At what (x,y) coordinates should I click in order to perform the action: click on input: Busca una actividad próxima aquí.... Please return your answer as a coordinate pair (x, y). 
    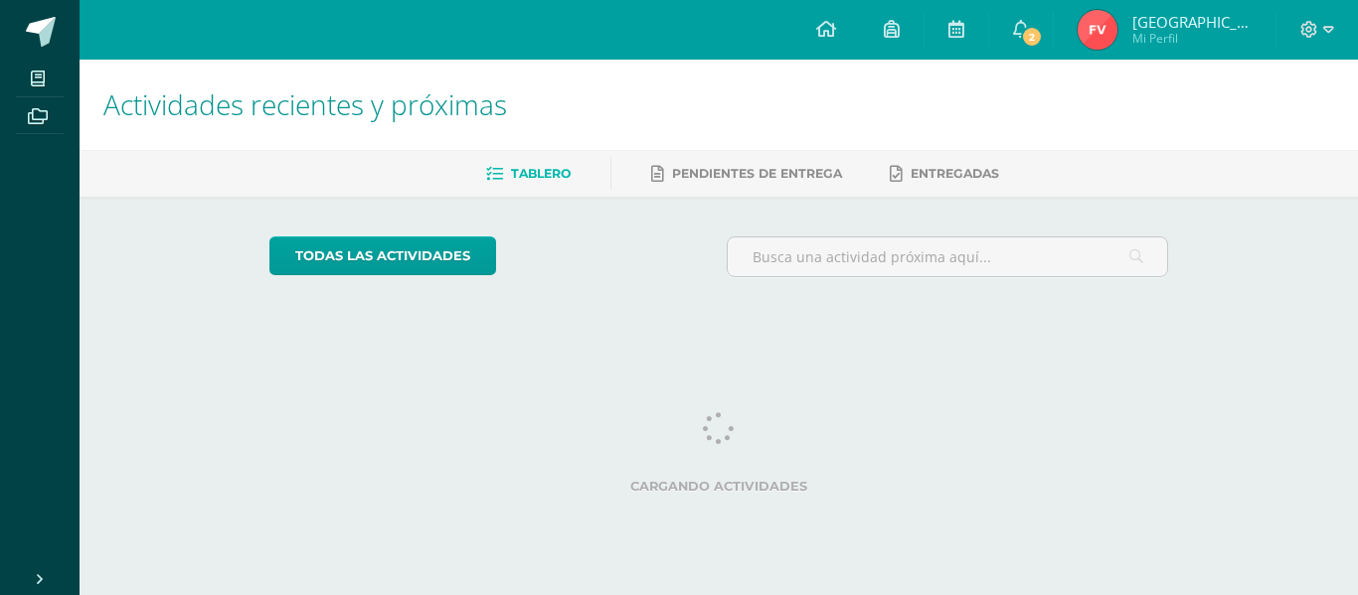
    Looking at the image, I should click on (947, 256).